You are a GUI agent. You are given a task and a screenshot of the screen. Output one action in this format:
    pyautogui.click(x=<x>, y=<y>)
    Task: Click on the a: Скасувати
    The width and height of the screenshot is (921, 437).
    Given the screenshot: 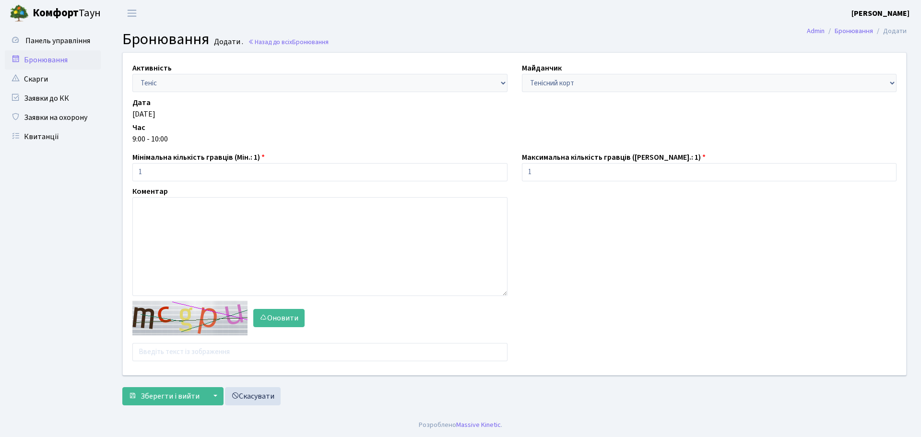 What is the action you would take?
    pyautogui.click(x=253, y=396)
    